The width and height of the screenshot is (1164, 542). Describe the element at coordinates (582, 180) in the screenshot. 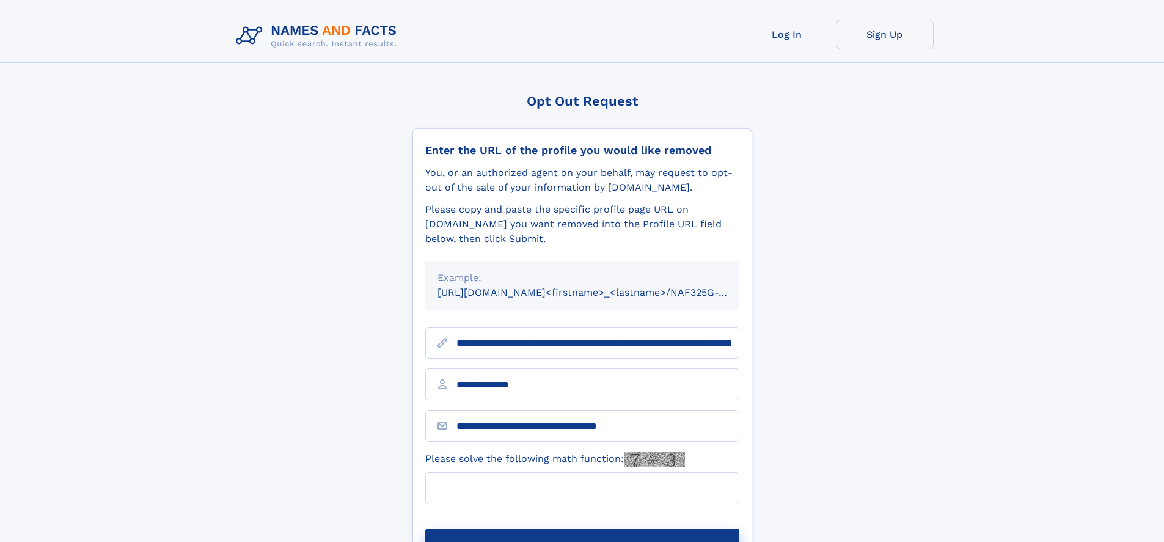

I see `div: You, or an authorized agent on your behalf, may request to opt-out of the sale of your informatio...` at that location.